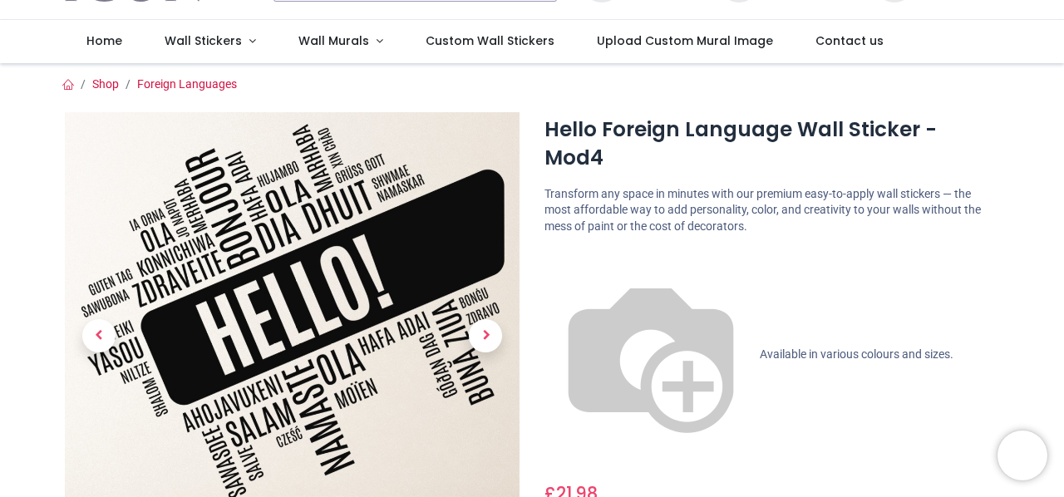 This screenshot has width=1064, height=497. I want to click on a: Shop, so click(106, 84).